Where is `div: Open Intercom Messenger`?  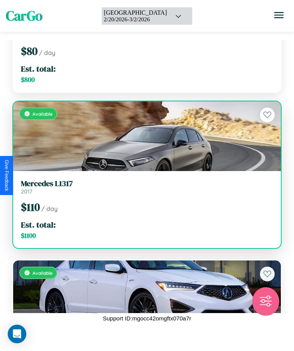 div: Open Intercom Messenger is located at coordinates (17, 334).